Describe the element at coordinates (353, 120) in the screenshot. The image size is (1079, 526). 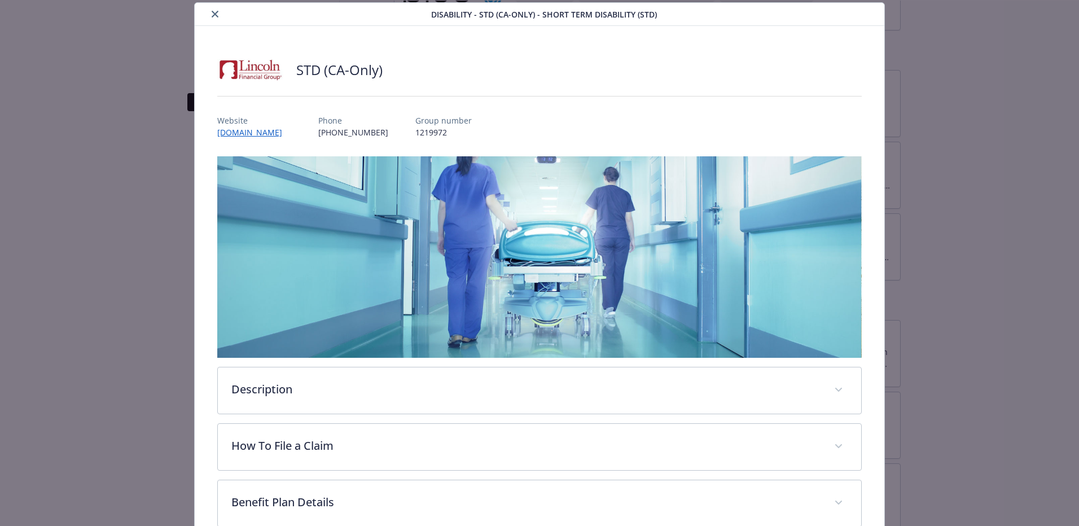
I see `p: Phone` at that location.